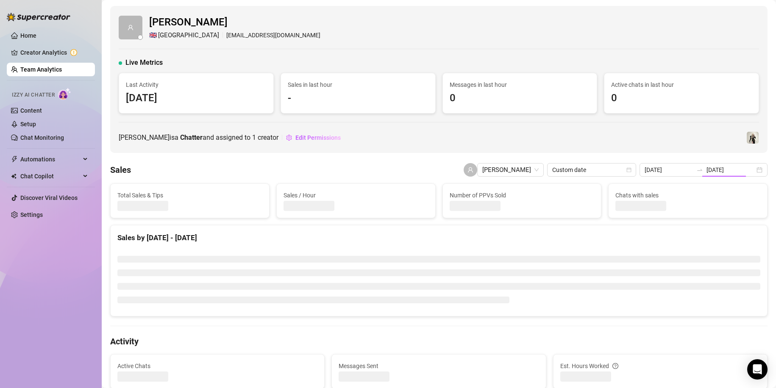 The height and width of the screenshot is (388, 776). What do you see at coordinates (31, 111) in the screenshot?
I see `a: Content` at bounding box center [31, 111].